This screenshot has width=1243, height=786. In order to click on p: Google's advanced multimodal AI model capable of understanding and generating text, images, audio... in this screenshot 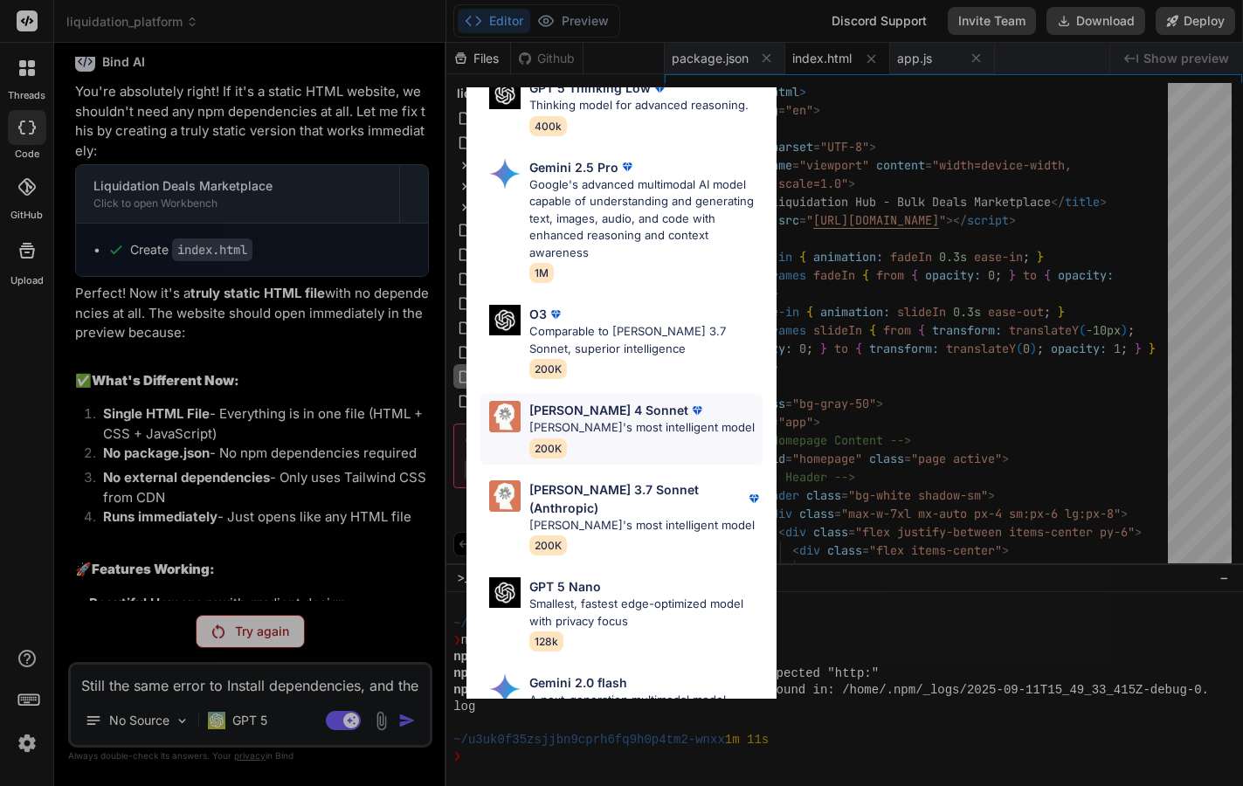, I will do `click(647, 219)`.